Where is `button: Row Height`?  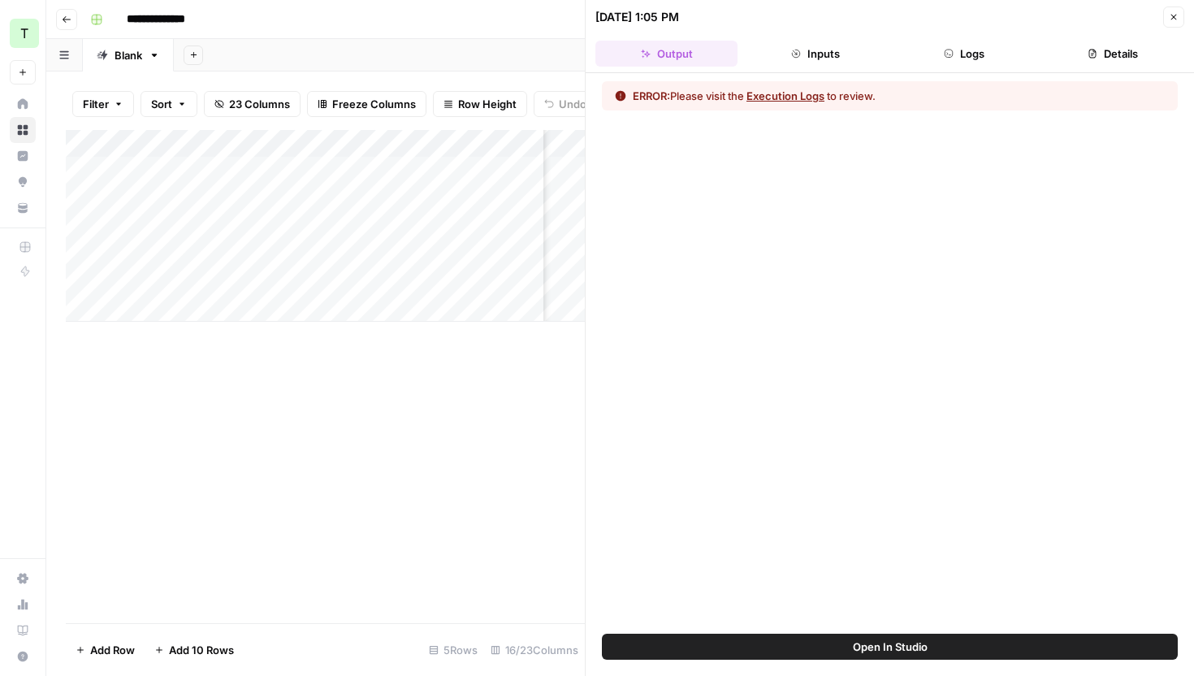
button: Row Height is located at coordinates (480, 104).